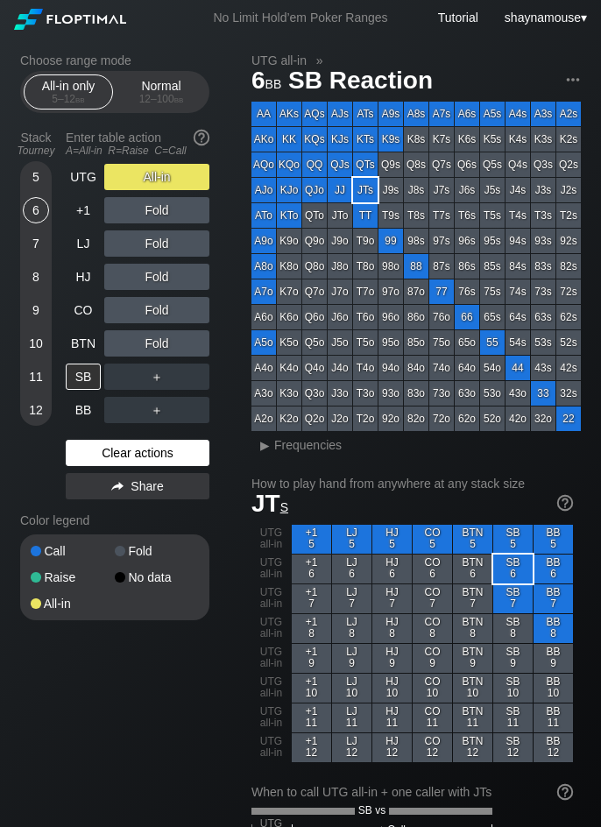  I want to click on div: 74o, so click(441, 368).